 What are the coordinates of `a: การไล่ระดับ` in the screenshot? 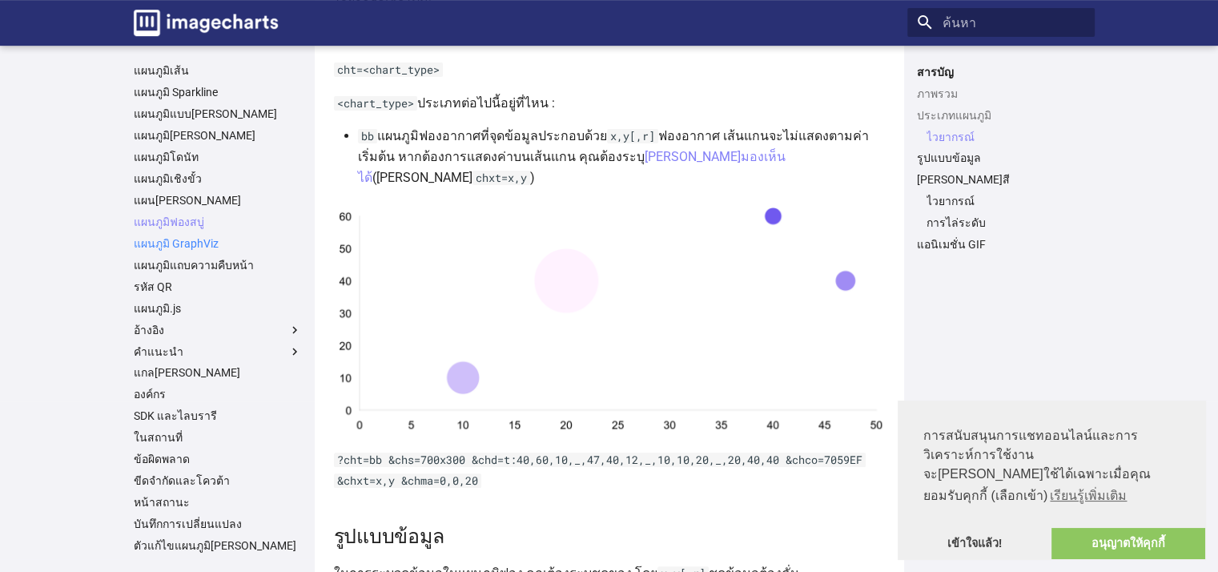 It's located at (1005, 223).